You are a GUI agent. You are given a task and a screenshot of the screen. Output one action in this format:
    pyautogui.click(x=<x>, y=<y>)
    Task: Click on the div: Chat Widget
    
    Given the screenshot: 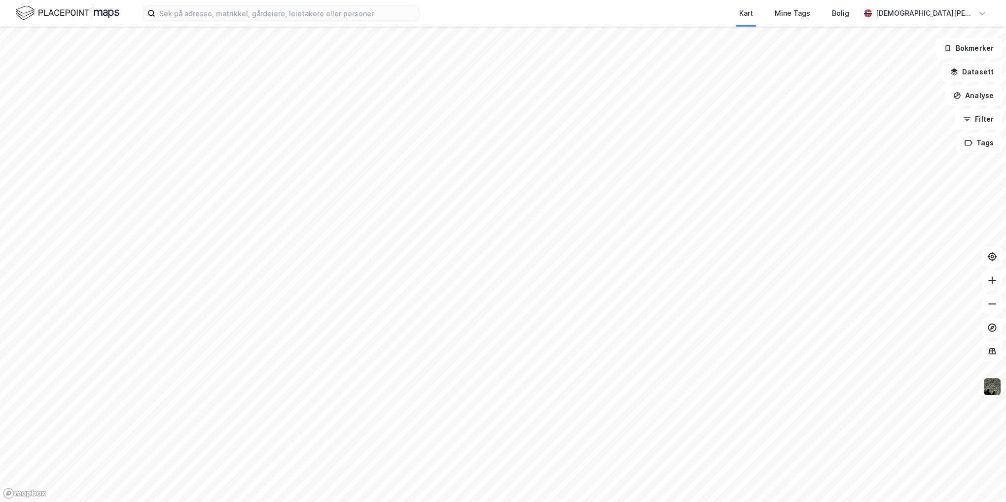 What is the action you would take?
    pyautogui.click(x=981, y=479)
    